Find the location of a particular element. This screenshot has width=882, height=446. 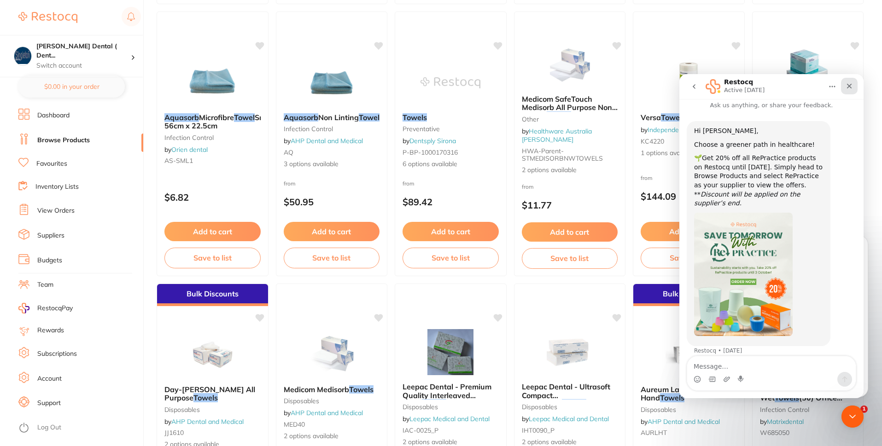

img: Aureum Large Ultra Slim Hand Towels is located at coordinates (688, 355).